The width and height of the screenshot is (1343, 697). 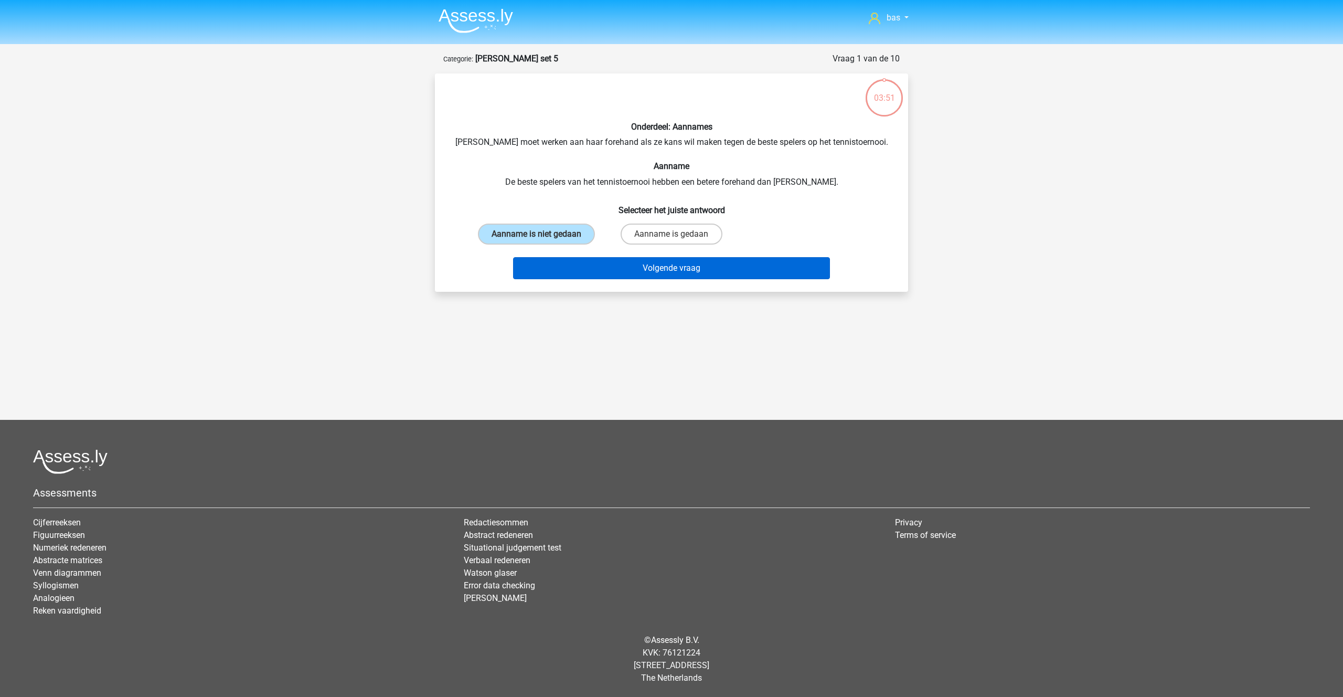 What do you see at coordinates (866, 59) in the screenshot?
I see `div: Vraag 1 van de 10` at bounding box center [866, 59].